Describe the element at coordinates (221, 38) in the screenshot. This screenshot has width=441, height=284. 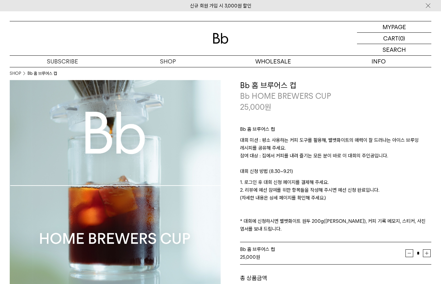
I see `img: 로고` at that location.